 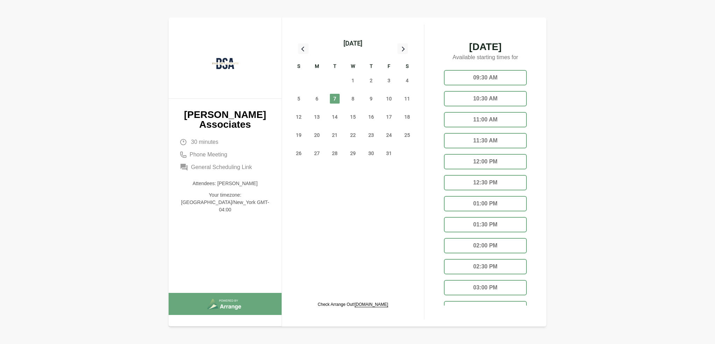 I want to click on span: Tuesday, October 21, 2025, so click(x=335, y=135).